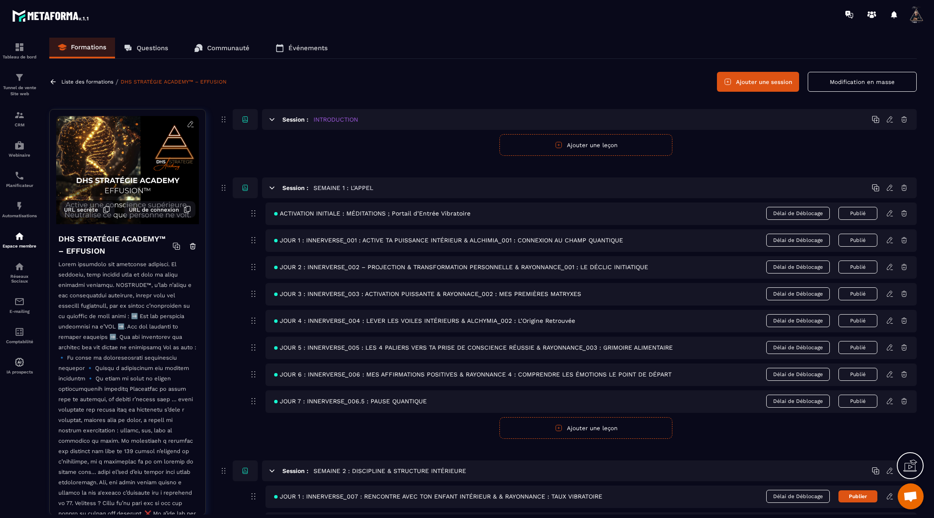  I want to click on p: Espace membre, so click(19, 246).